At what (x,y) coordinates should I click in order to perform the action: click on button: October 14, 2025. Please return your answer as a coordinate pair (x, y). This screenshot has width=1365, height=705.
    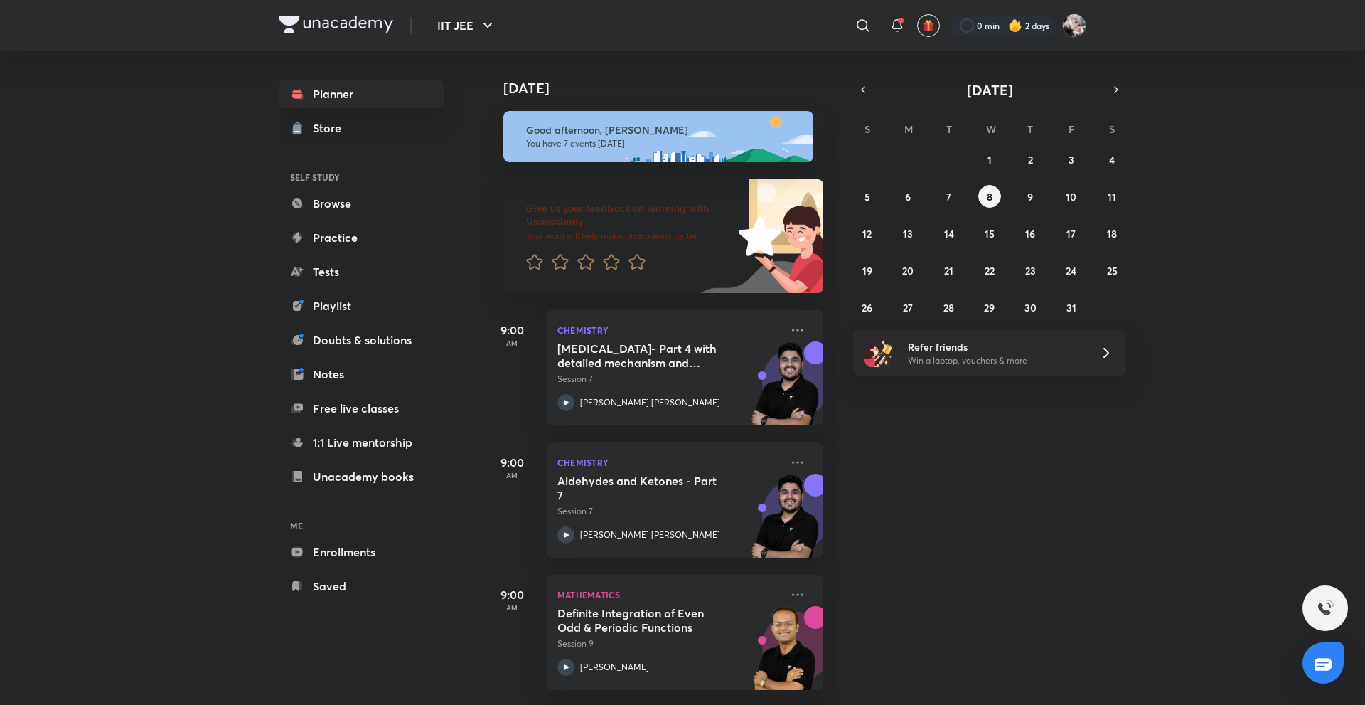
    Looking at the image, I should click on (949, 233).